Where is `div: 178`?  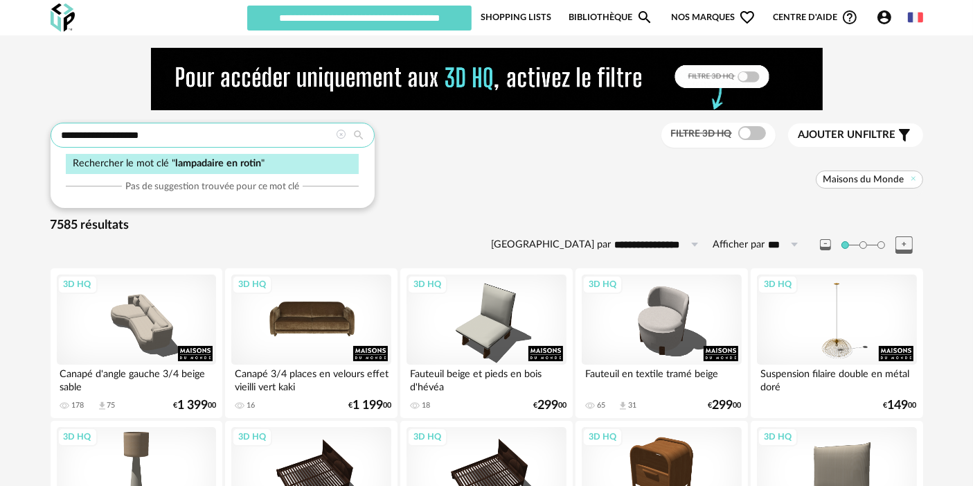 div: 178 is located at coordinates (78, 405).